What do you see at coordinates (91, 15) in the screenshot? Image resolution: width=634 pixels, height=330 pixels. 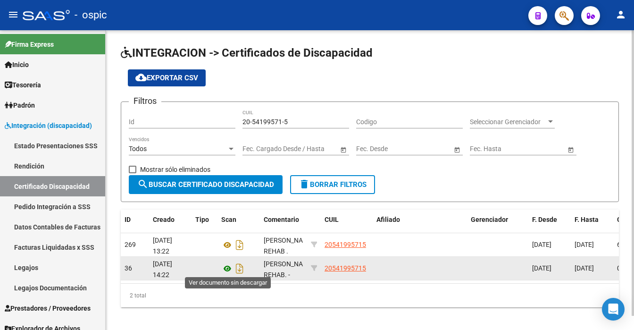 I see `span: - ospic` at bounding box center [91, 15].